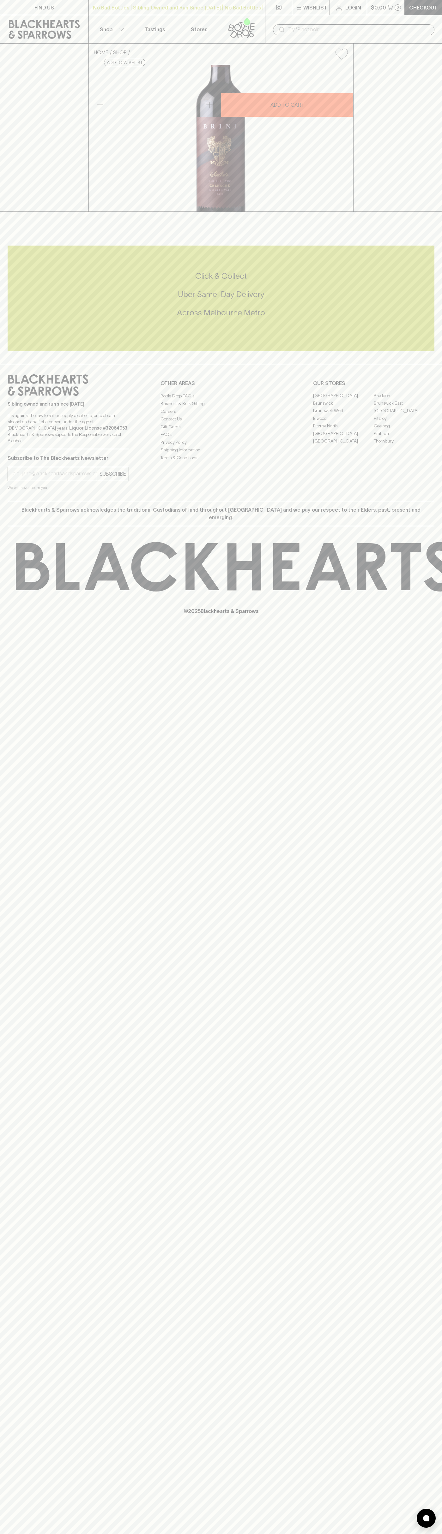  What do you see at coordinates (404, 396) in the screenshot?
I see `a: Braddon` at bounding box center [404, 396].